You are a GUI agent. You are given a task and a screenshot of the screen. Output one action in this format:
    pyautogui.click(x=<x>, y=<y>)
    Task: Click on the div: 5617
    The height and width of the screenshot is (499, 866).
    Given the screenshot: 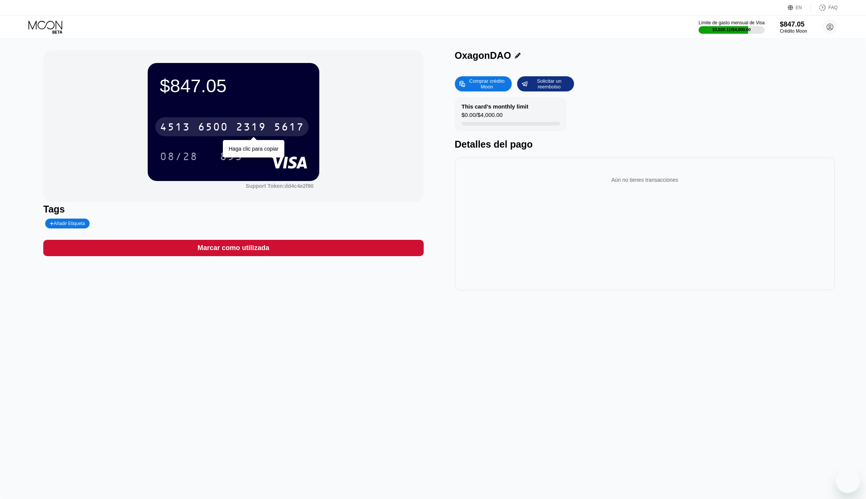 What is the action you would take?
    pyautogui.click(x=289, y=128)
    